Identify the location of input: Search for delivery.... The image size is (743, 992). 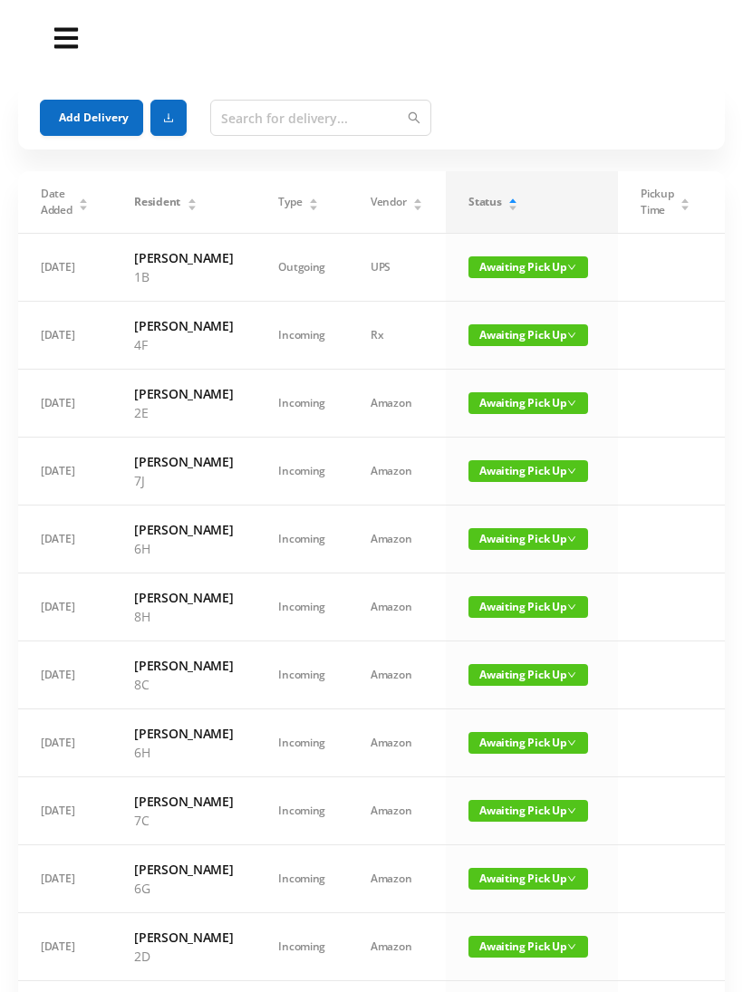
(321, 118).